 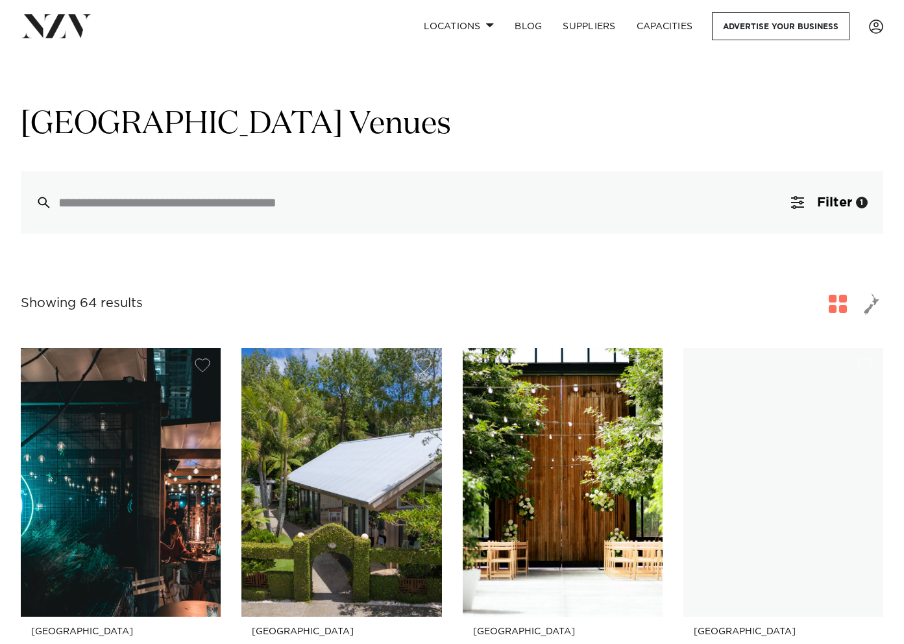 I want to click on button: Filter1, so click(x=829, y=202).